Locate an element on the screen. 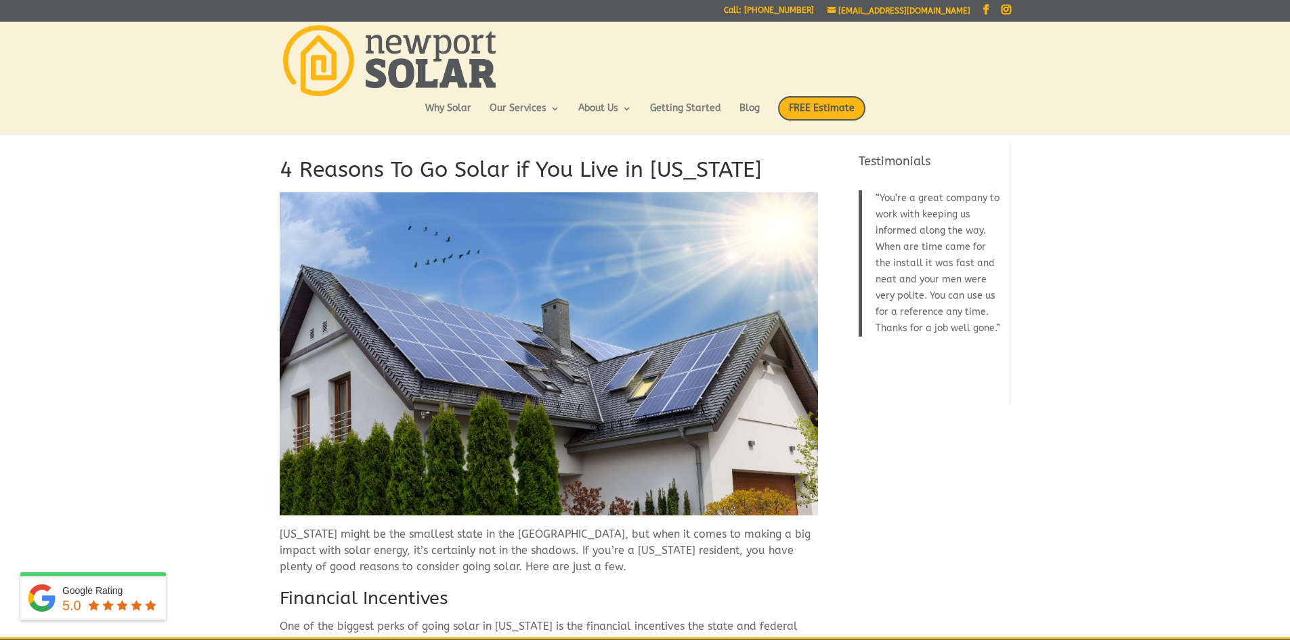  a: Blog is located at coordinates (750, 115).